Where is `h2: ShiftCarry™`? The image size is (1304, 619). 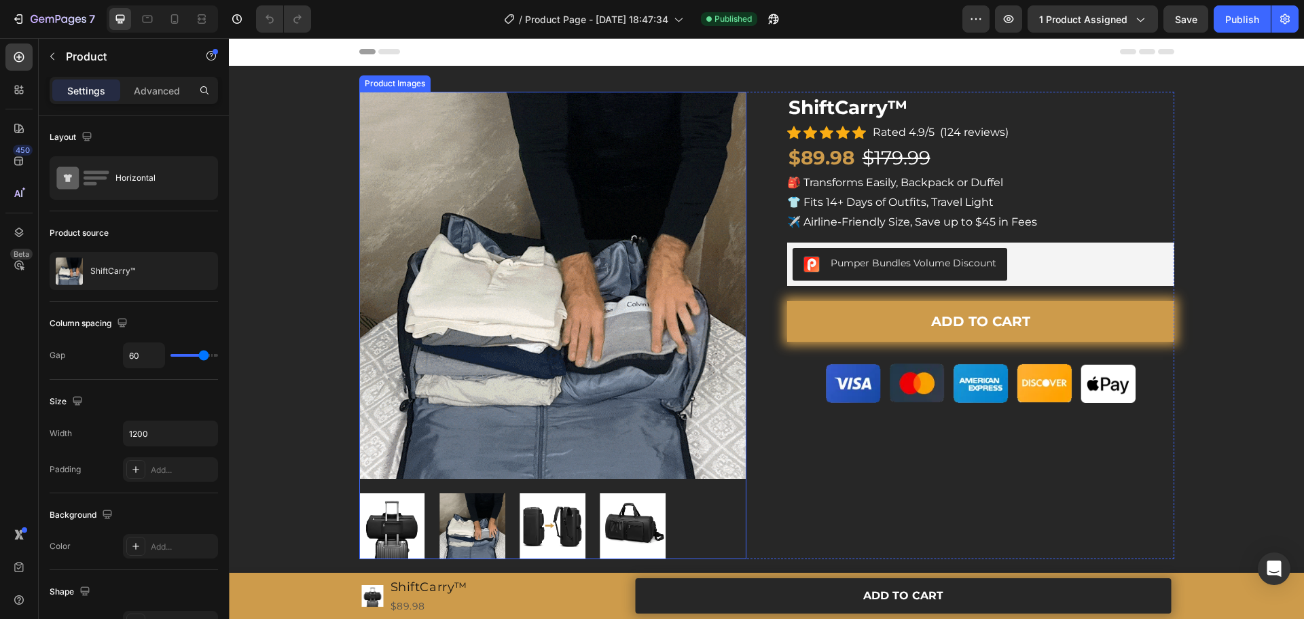
h2: ShiftCarry™ is located at coordinates (752, 69).